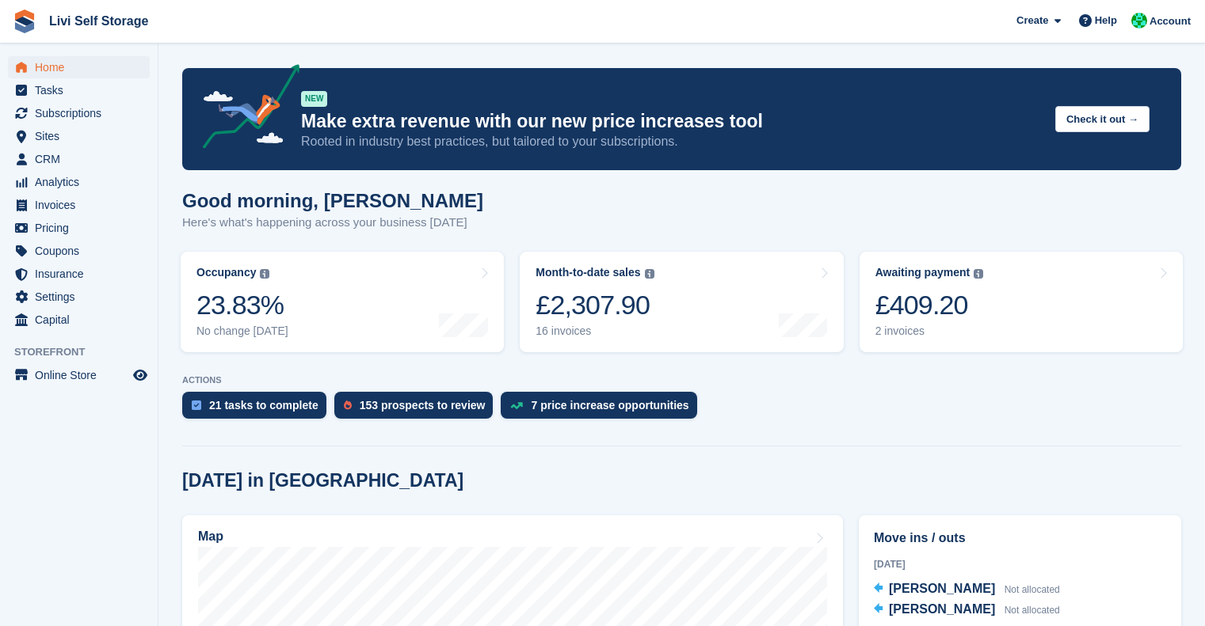  What do you see at coordinates (348, 405) in the screenshot?
I see `img: prospect-51fa495bee0391a8d652442698ab0144808aea92771e9ea1ae160a38d050c398.svg` at bounding box center [348, 405].